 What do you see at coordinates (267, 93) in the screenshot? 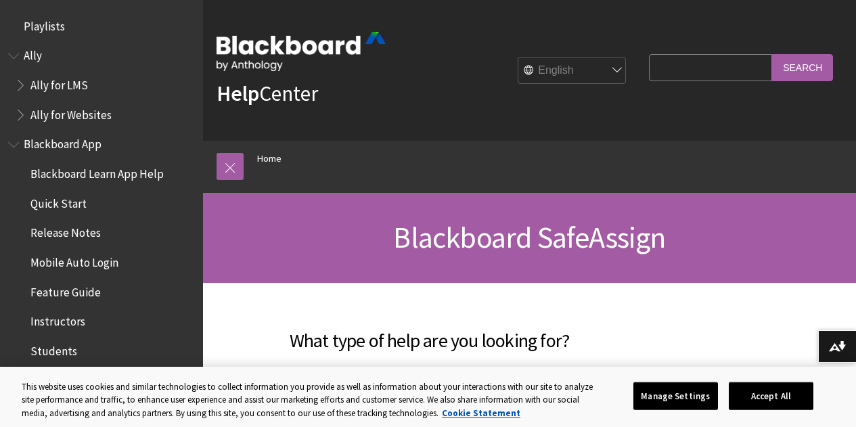
I see `a: HelpCenter` at bounding box center [267, 93].